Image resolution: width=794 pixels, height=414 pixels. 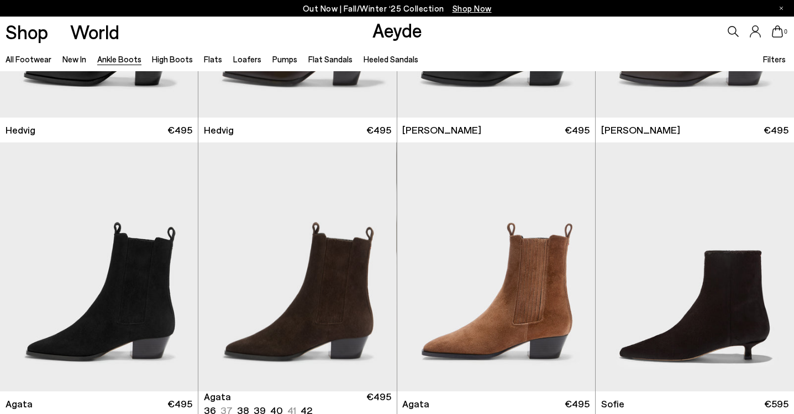 I want to click on a: 0, so click(x=778, y=31).